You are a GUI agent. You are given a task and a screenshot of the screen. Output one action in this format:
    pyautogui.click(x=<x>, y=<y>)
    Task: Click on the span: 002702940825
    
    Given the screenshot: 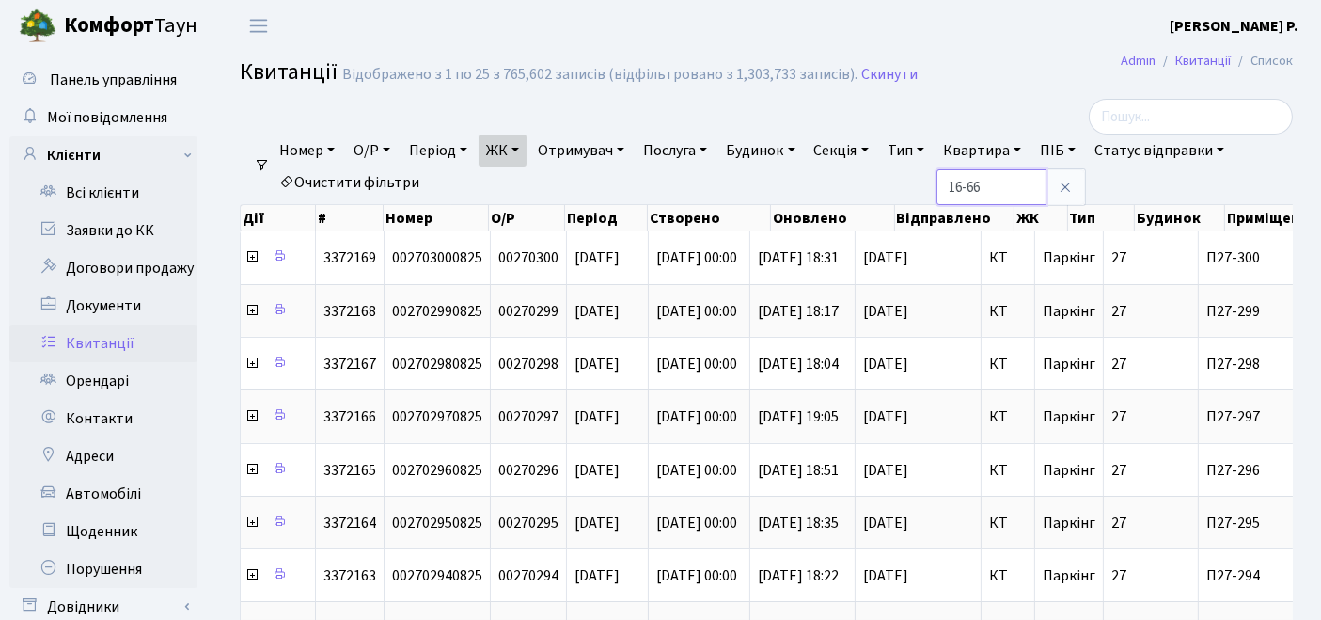 What is the action you would take?
    pyautogui.click(x=437, y=575)
    